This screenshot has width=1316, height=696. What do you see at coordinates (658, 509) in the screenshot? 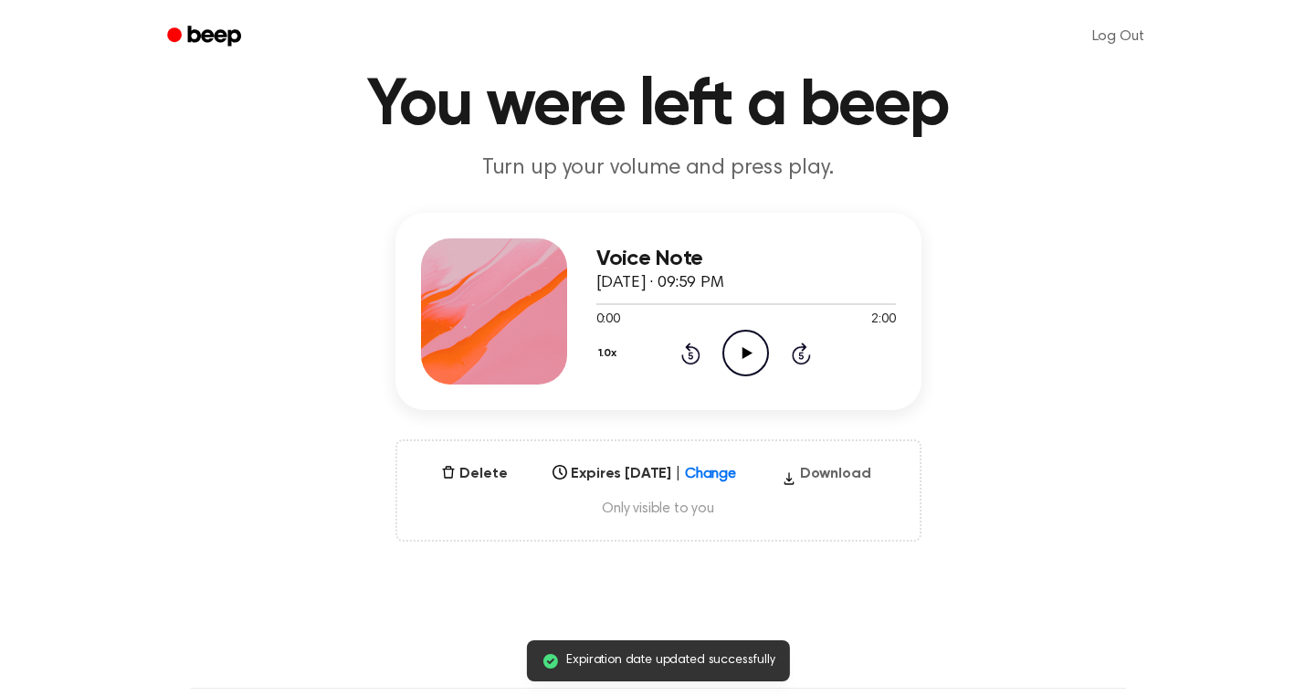
I see `span: Only visible to you` at bounding box center [658, 509].